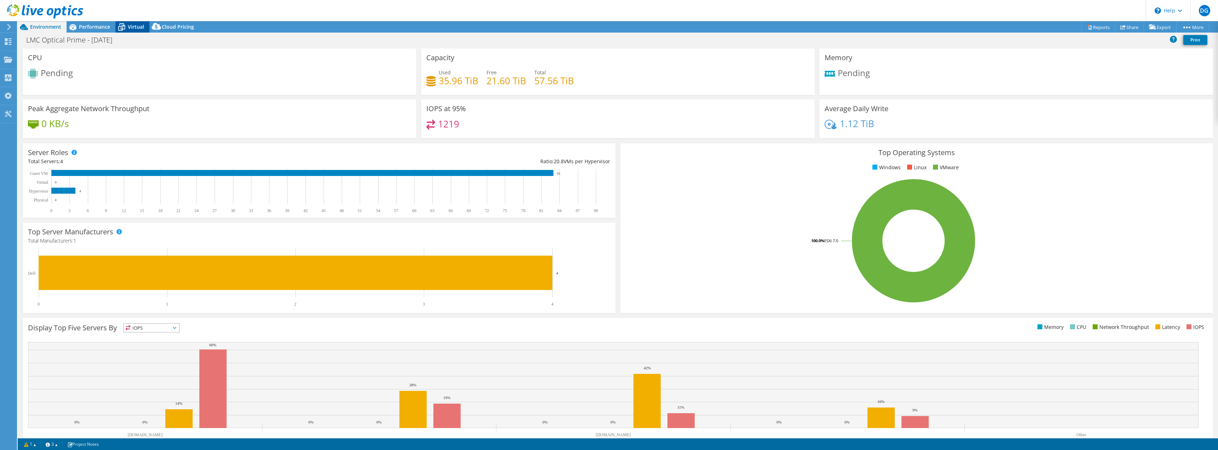 Image resolution: width=1218 pixels, height=450 pixels. What do you see at coordinates (324, 211) in the screenshot?
I see `text: 45` at bounding box center [324, 211].